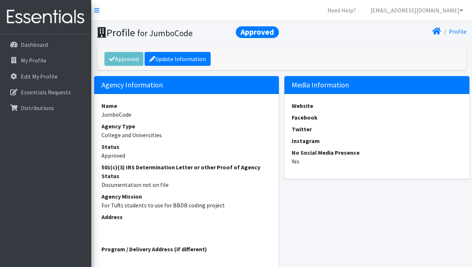 The image size is (472, 267). I want to click on dt: 501(c)(3) IRS Determination Letter or other Proof of Agency Status, so click(187, 171).